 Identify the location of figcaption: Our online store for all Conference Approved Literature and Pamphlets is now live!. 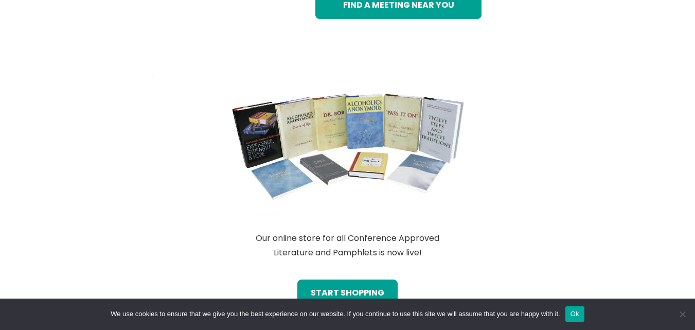
(348, 243).